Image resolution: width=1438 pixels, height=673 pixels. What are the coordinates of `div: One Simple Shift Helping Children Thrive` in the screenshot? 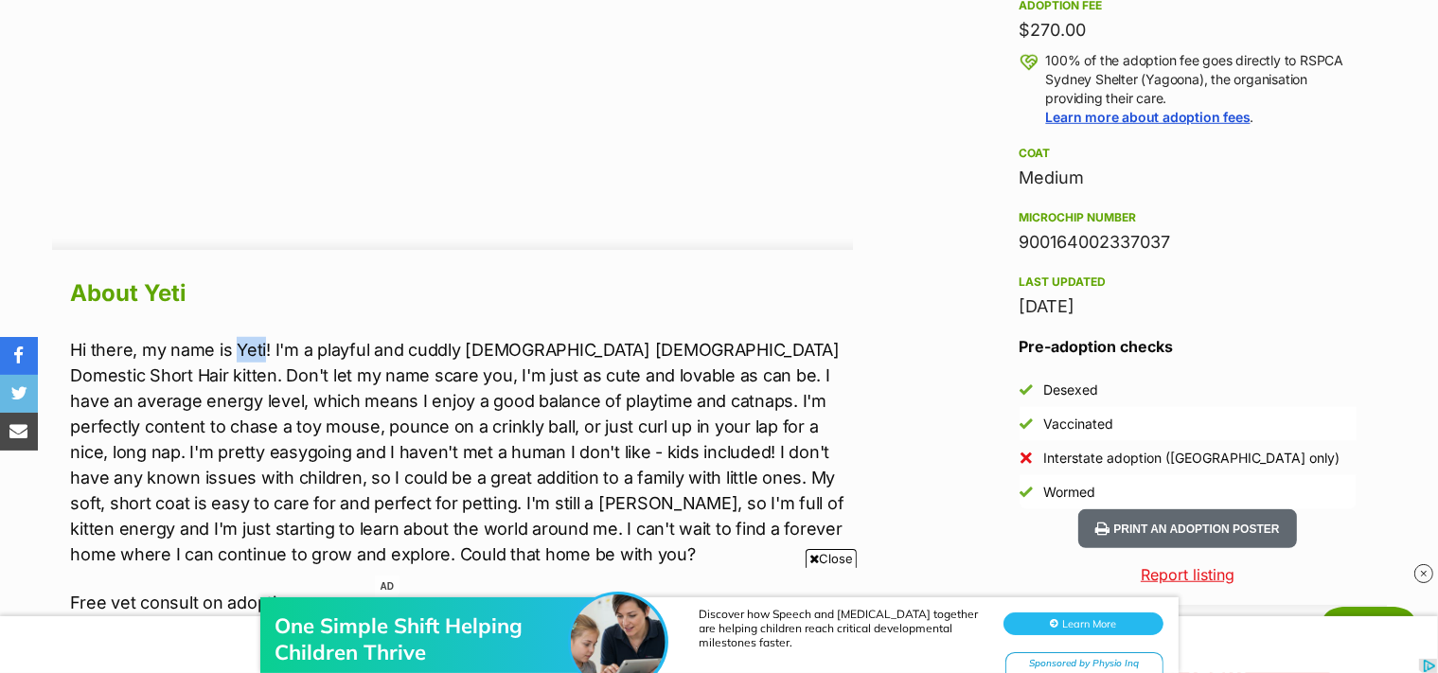 It's located at (427, 80).